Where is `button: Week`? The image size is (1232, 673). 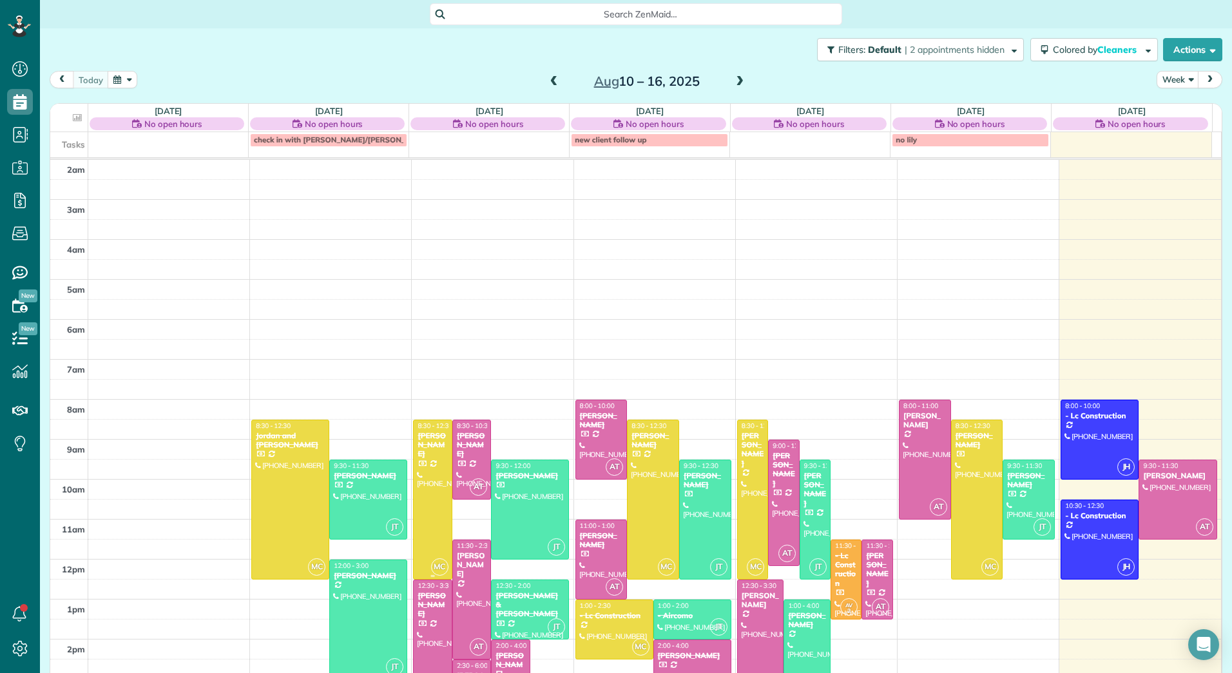
button: Week is located at coordinates (1178, 79).